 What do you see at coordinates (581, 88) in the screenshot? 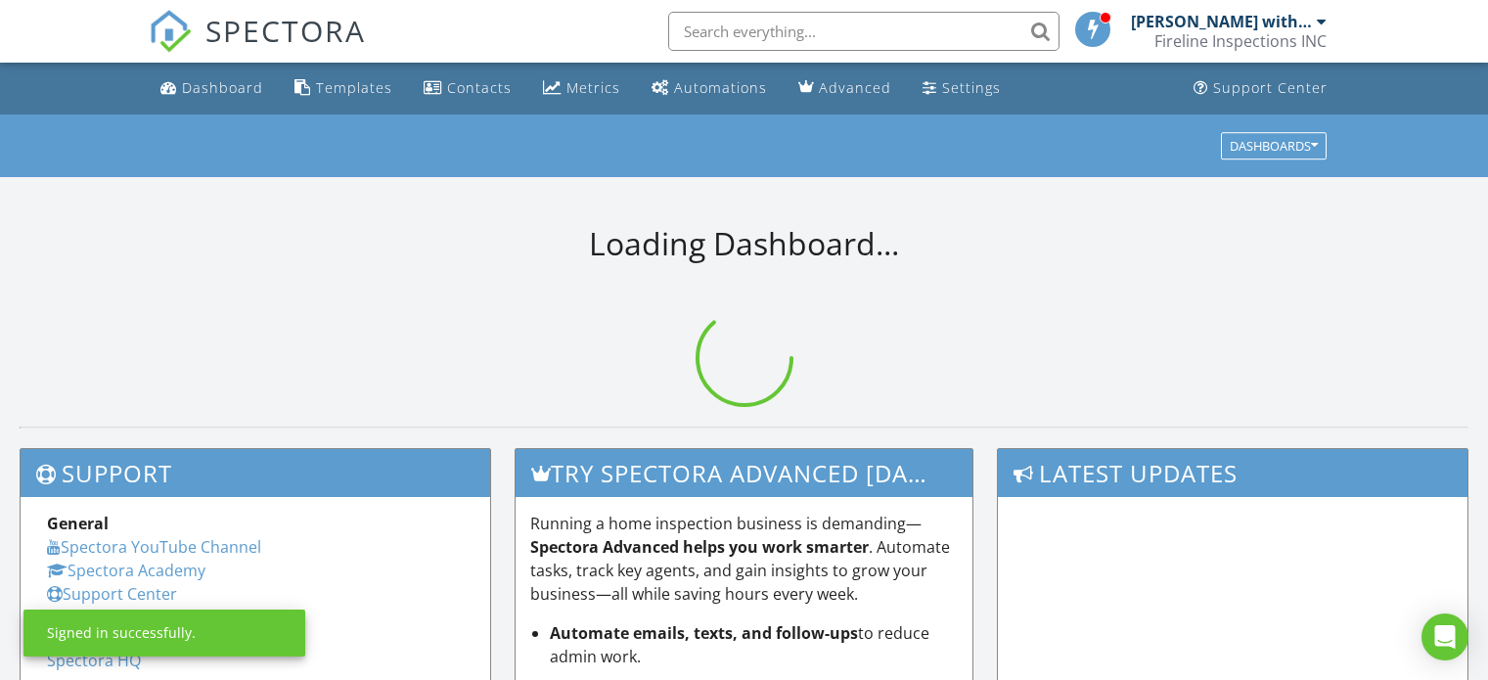
I see `a: Metrics` at bounding box center [581, 88].